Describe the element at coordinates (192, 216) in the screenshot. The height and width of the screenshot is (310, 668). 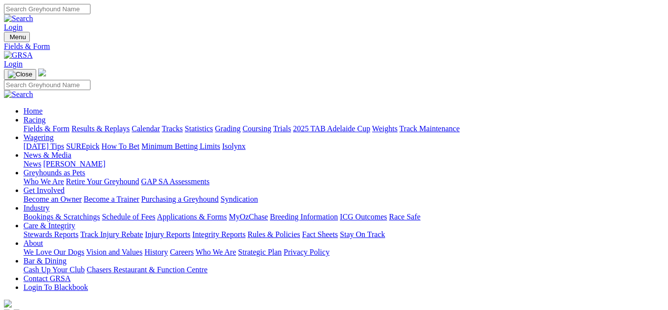
I see `a: Applications & Forms` at that location.